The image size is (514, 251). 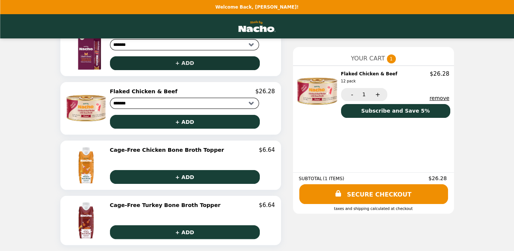 I want to click on div: Taxes and Shipping calculated at checkout, so click(x=374, y=209).